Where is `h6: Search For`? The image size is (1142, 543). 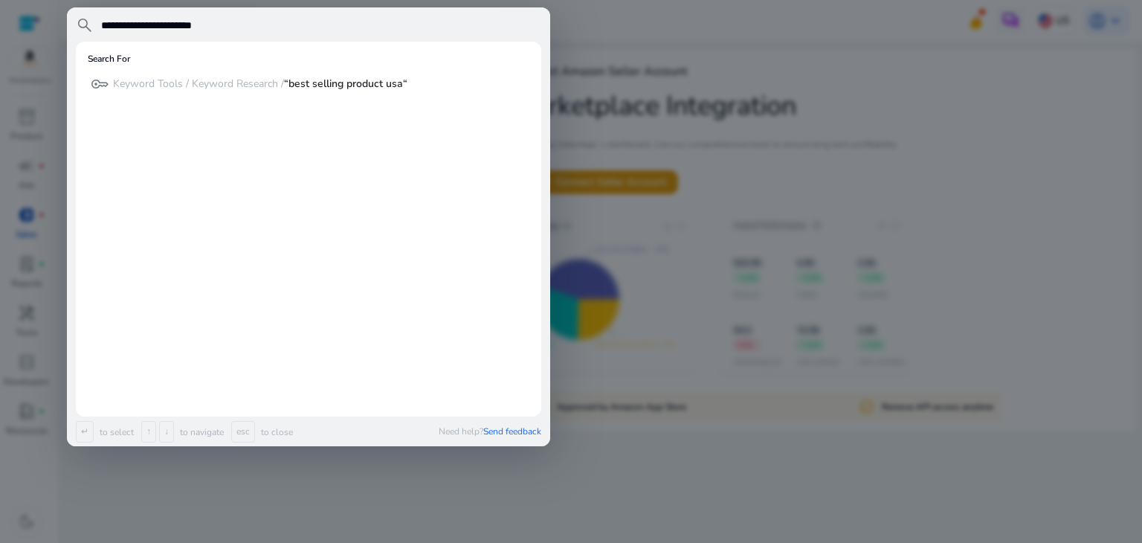
h6: Search For is located at coordinates (109, 59).